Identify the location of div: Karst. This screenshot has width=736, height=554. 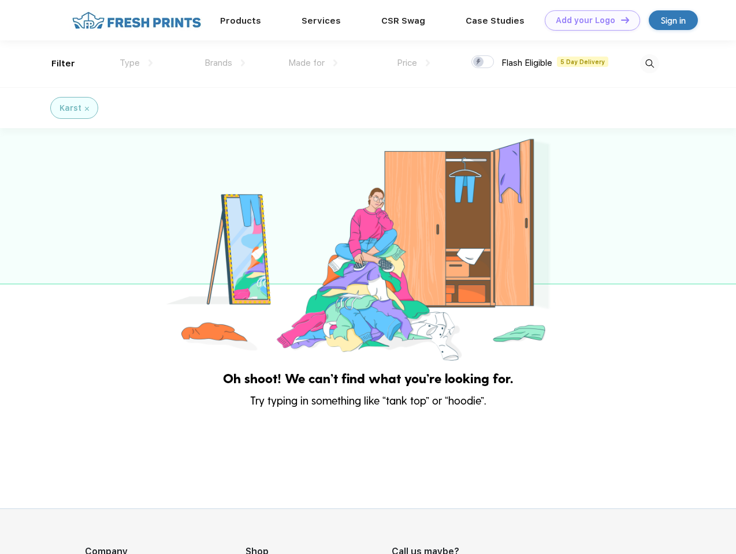
(70, 108).